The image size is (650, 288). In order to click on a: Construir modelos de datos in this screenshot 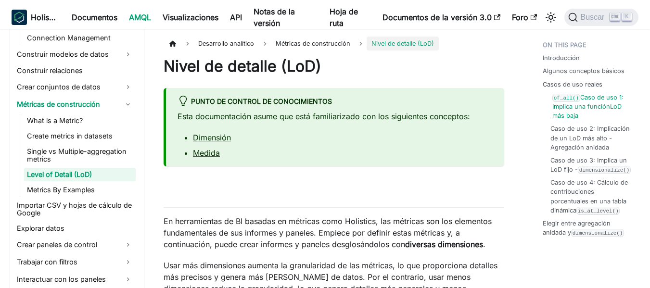, I will do `click(75, 54)`.